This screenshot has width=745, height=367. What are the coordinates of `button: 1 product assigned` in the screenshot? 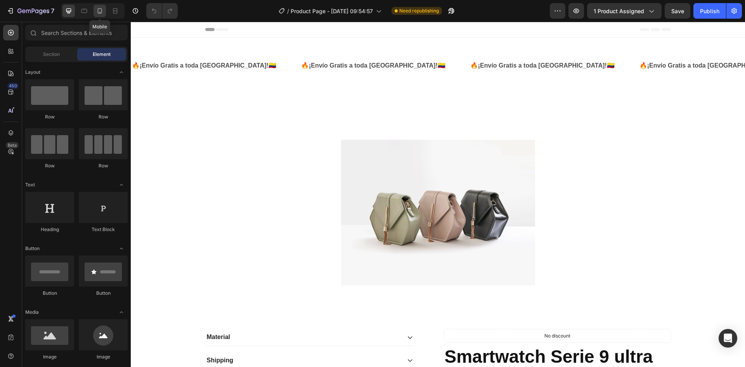 It's located at (625, 11).